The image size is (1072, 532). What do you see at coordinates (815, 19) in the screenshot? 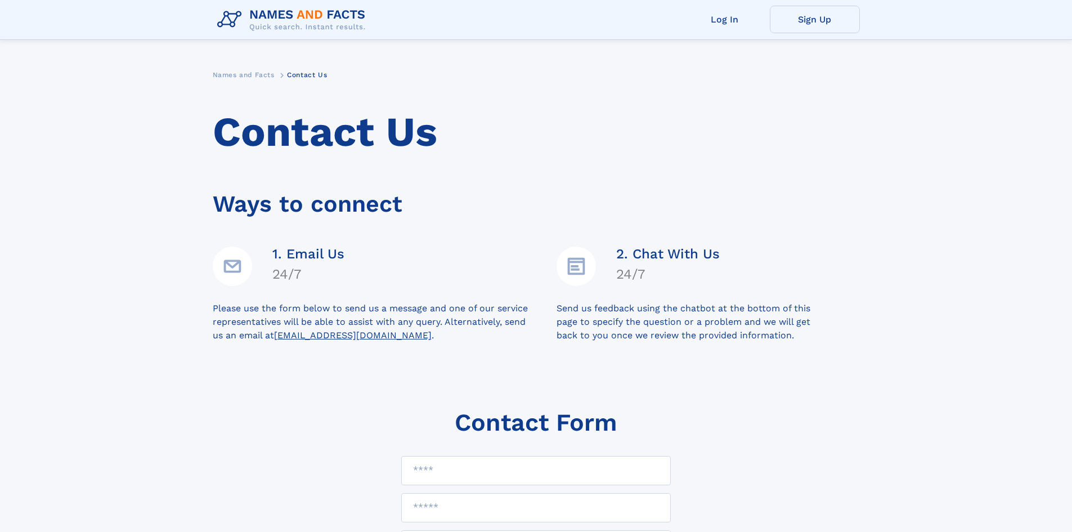
I see `a: Sign Up` at bounding box center [815, 19].